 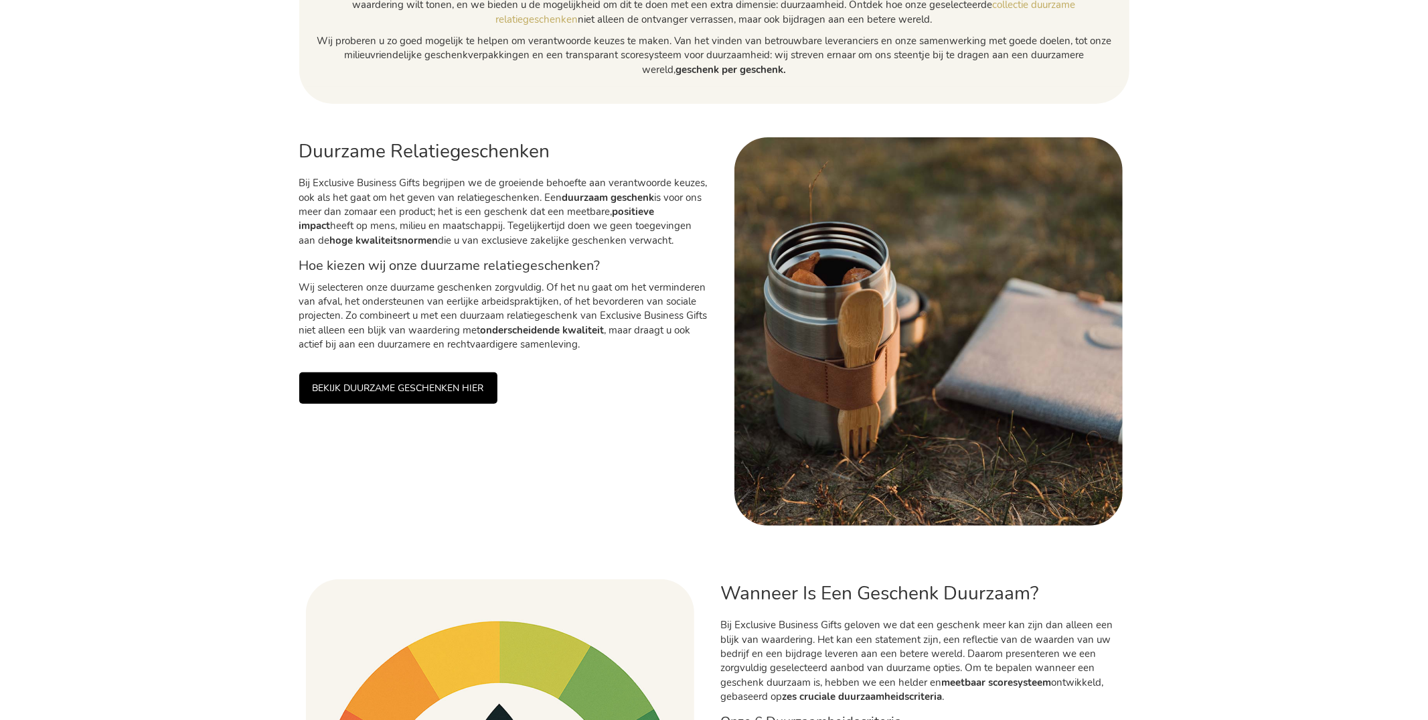 What do you see at coordinates (504, 151) in the screenshot?
I see `h2: Duurzame Relatiegeschenken` at bounding box center [504, 151].